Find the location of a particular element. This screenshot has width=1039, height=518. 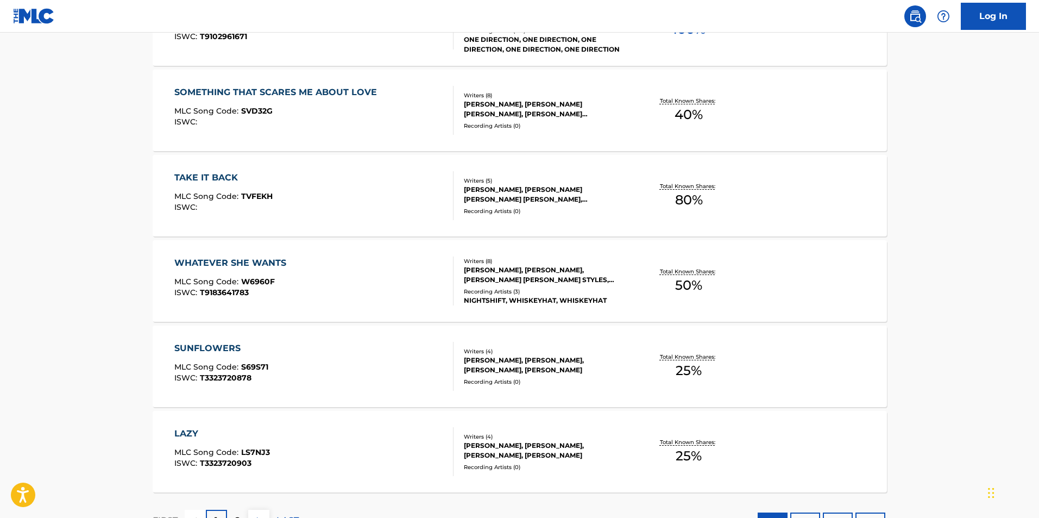

span: 50 % is located at coordinates (689, 285).